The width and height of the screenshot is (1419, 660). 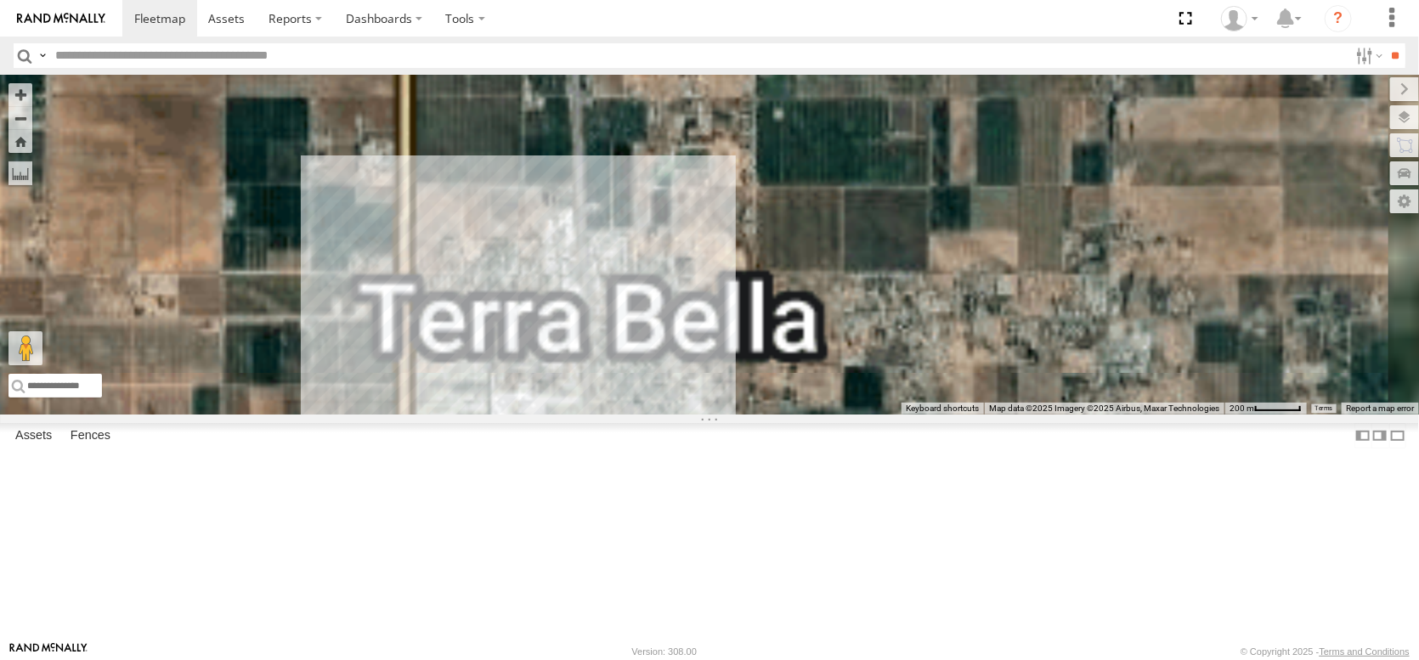 I want to click on label: Dock Summary Table to the Left, so click(x=1363, y=435).